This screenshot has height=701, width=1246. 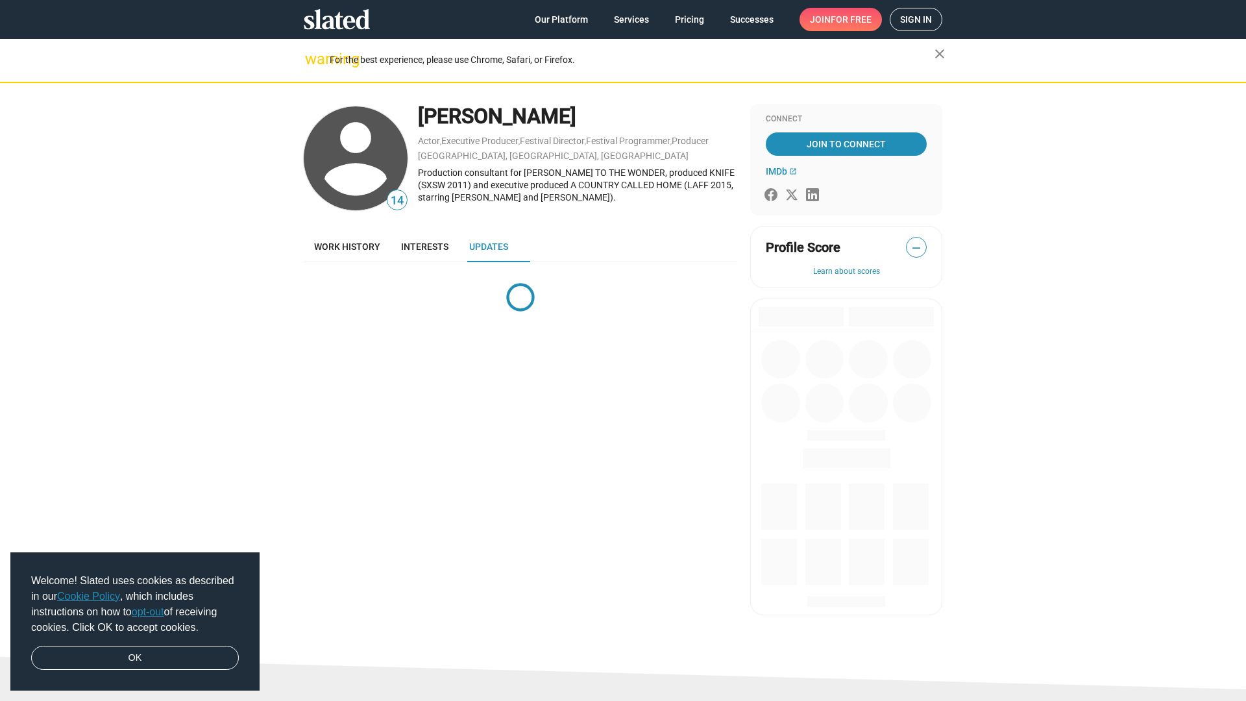 What do you see at coordinates (148, 611) in the screenshot?
I see `a: opt-out` at bounding box center [148, 611].